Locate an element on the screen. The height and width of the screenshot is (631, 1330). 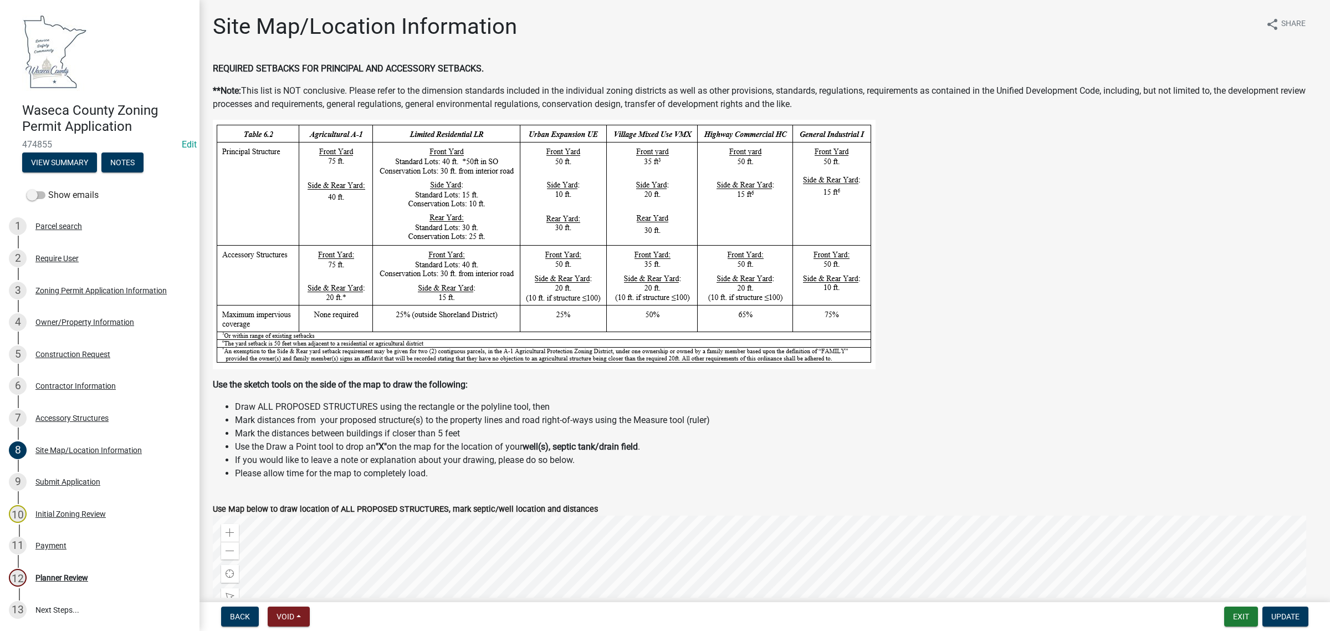
strong: Use the sketch tools on the side of the map to draw the following: is located at coordinates (340, 384).